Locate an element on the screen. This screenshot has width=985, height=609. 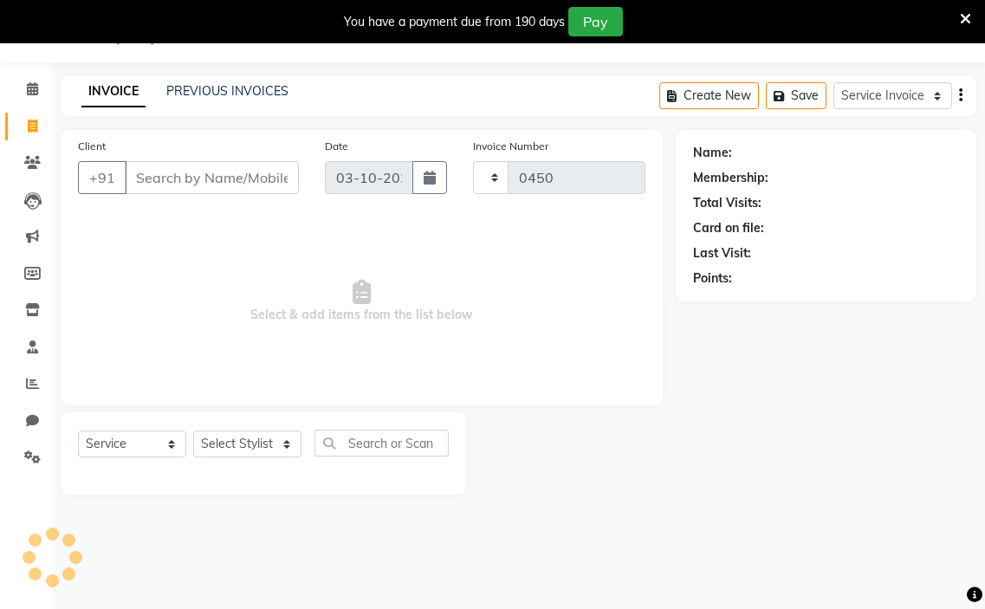
label: Client is located at coordinates (92, 146).